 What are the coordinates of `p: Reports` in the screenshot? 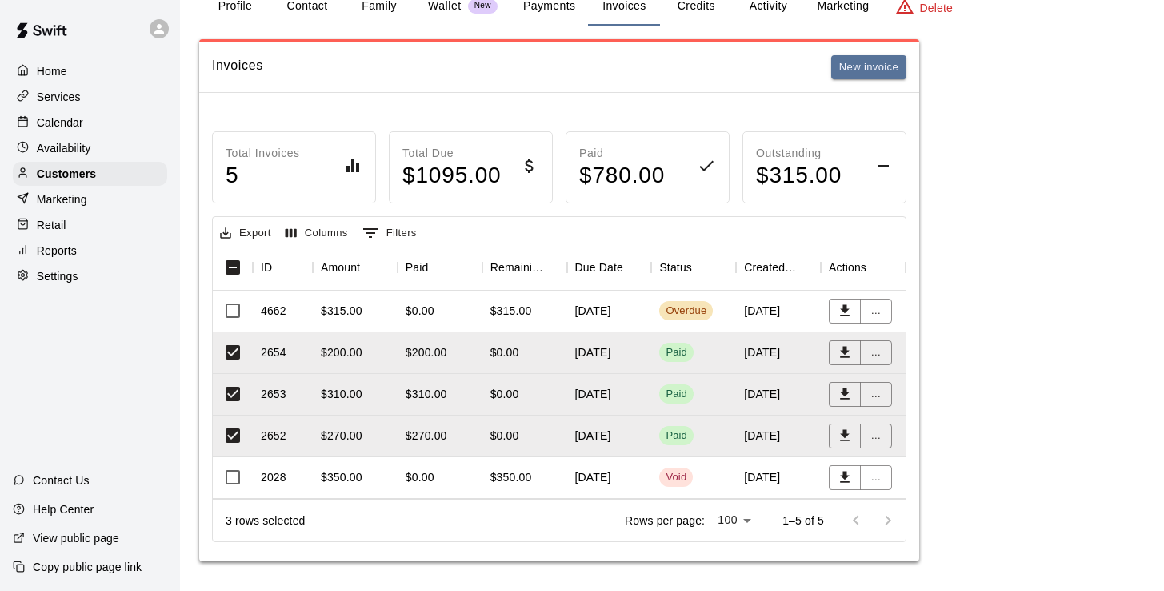 It's located at (57, 250).